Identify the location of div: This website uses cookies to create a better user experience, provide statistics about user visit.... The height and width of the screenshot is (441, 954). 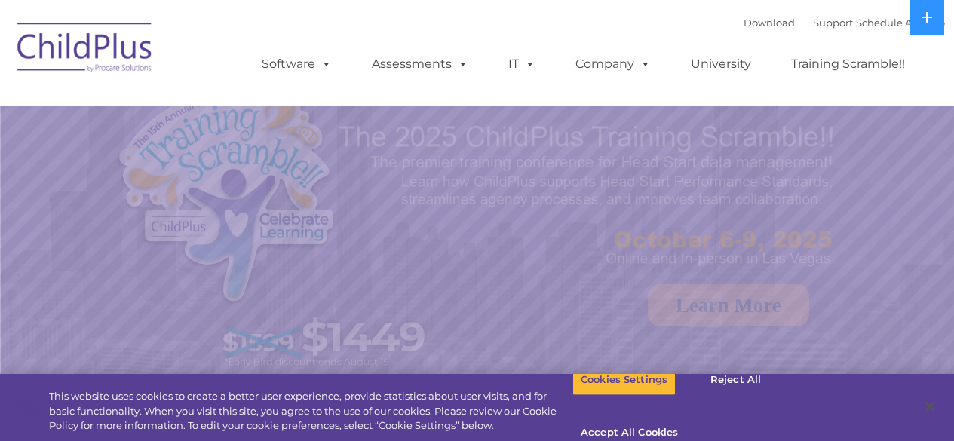
(311, 411).